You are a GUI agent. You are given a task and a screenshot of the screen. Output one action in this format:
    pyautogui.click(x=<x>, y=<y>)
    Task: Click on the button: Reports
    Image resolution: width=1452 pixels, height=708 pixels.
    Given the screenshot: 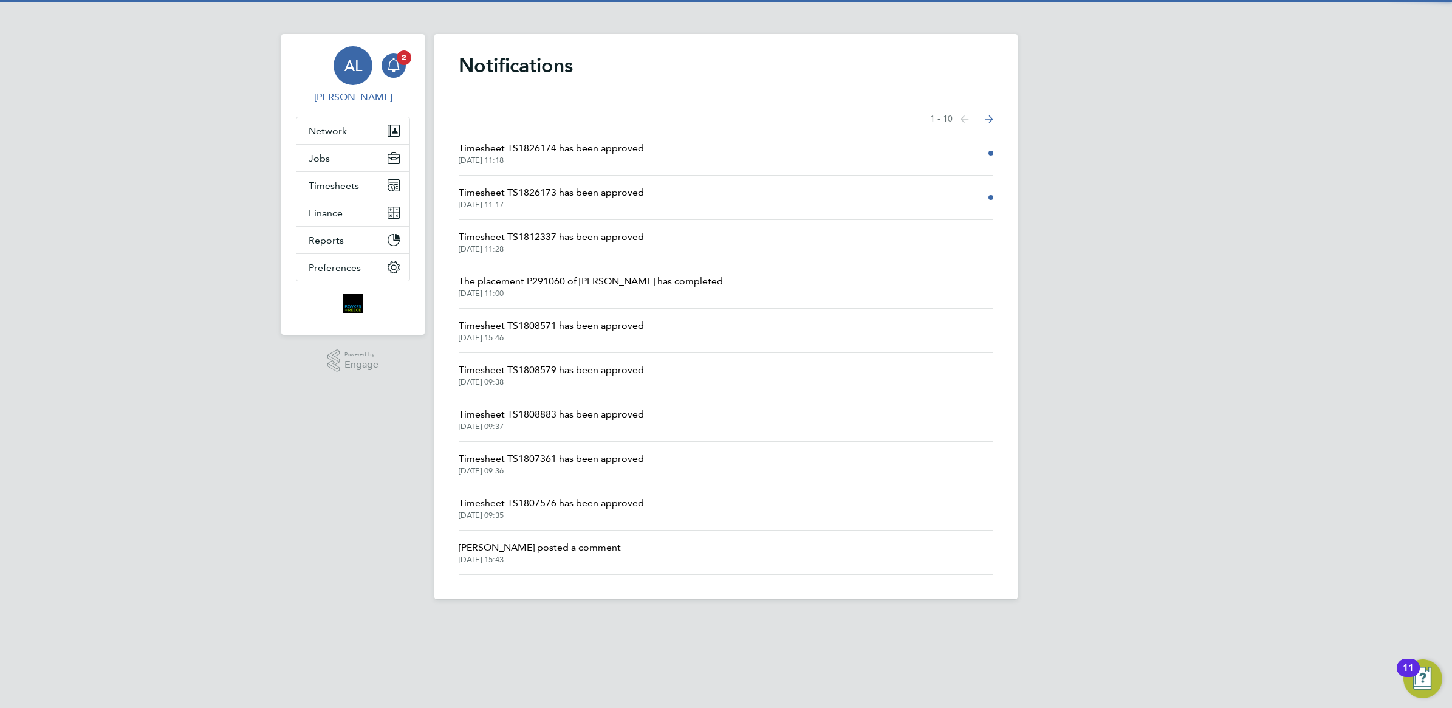 What is the action you would take?
    pyautogui.click(x=353, y=240)
    